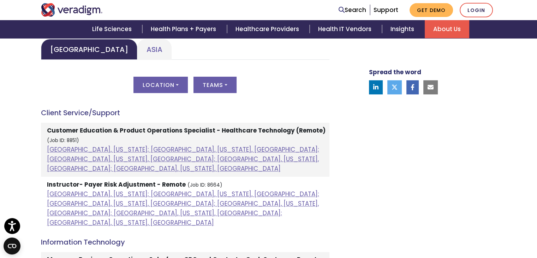 The image size is (537, 258). What do you see at coordinates (386, 10) in the screenshot?
I see `a: Support` at bounding box center [386, 10].